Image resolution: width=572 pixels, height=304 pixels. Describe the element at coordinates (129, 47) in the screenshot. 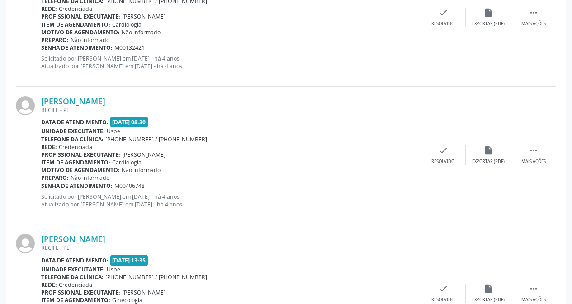

I see `span: M00132421` at that location.